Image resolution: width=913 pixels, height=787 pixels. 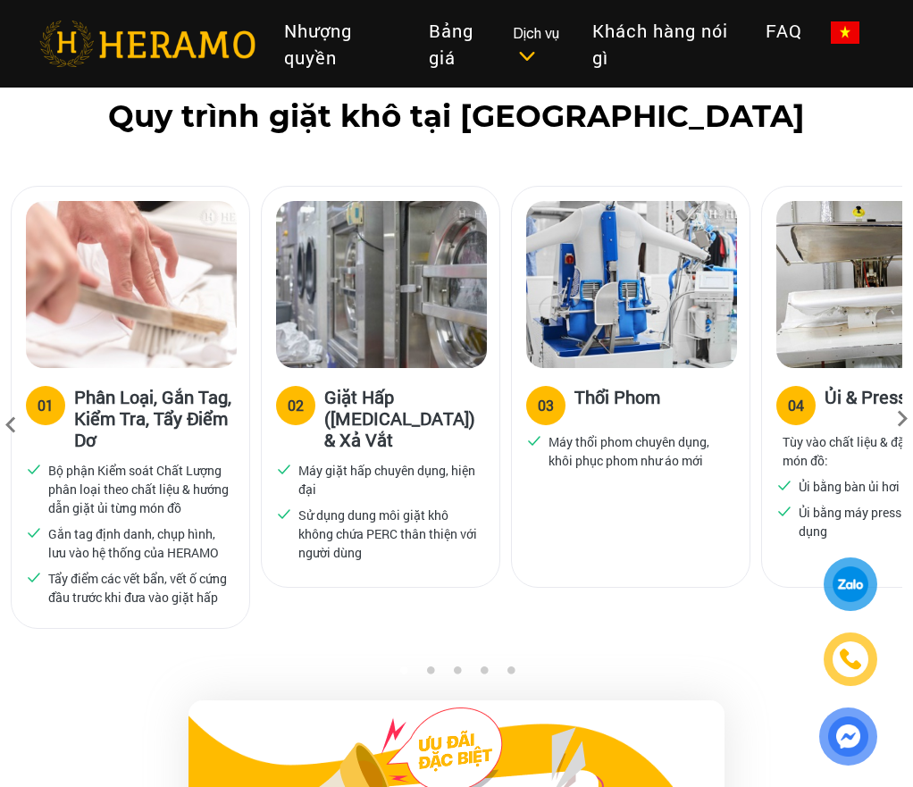 What do you see at coordinates (639, 451) in the screenshot?
I see `p: Máy thổi phom chuyên dụng, khôi phục phom như áo mới` at bounding box center [639, 451].